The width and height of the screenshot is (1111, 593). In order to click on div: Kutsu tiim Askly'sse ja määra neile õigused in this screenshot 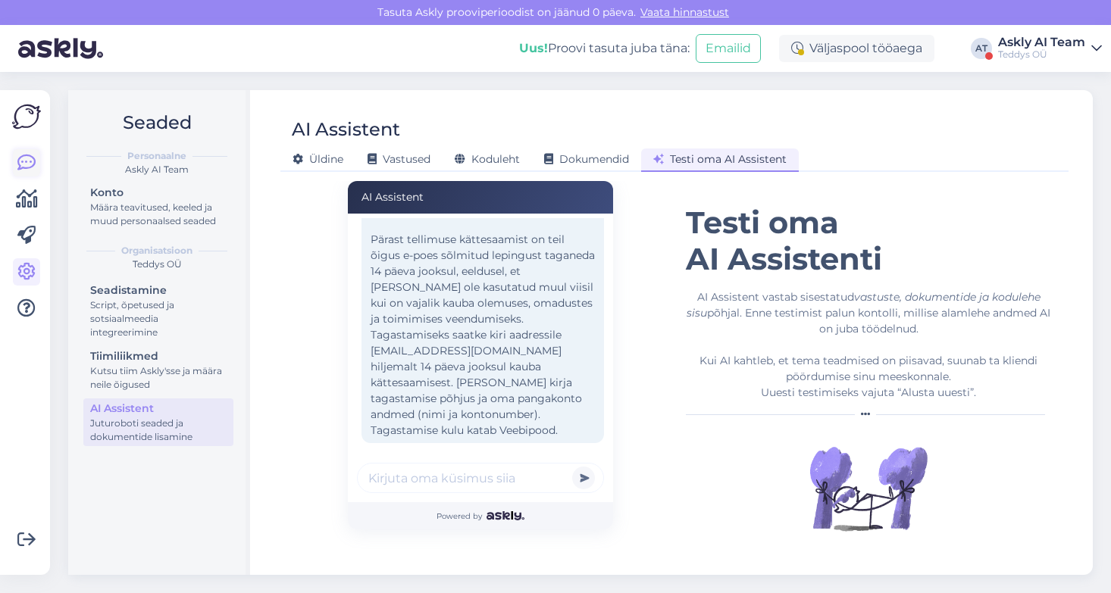, I will do `click(158, 378)`.